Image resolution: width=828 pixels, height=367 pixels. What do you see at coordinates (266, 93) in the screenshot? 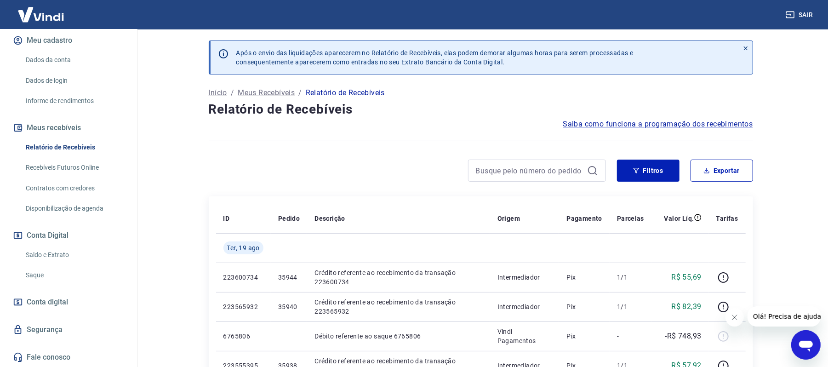
I see `a: Meus Recebíveis` at bounding box center [266, 93].